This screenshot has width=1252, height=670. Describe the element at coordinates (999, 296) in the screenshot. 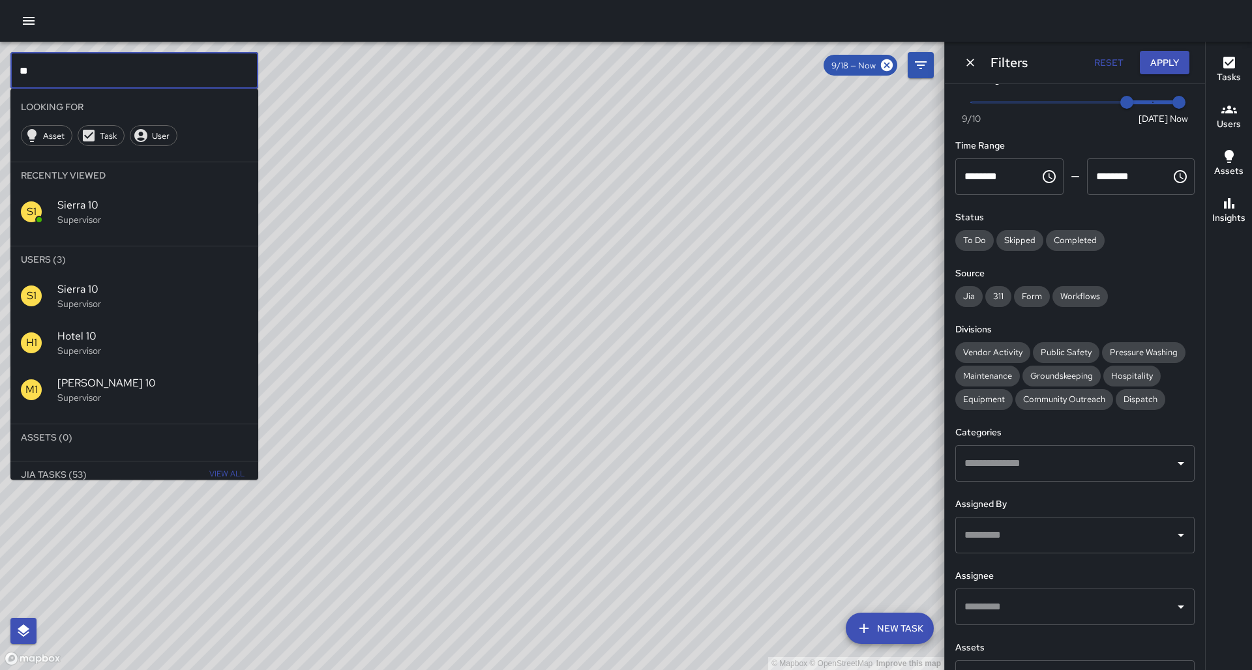

I see `span: 311` at that location.